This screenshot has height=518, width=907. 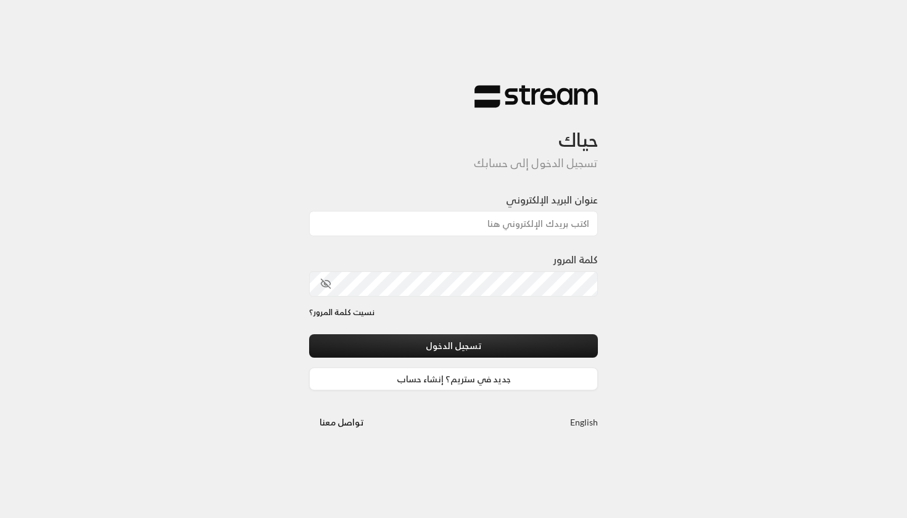 I want to click on input: اكتب بريدك الإلكتروني هنا, so click(x=453, y=223).